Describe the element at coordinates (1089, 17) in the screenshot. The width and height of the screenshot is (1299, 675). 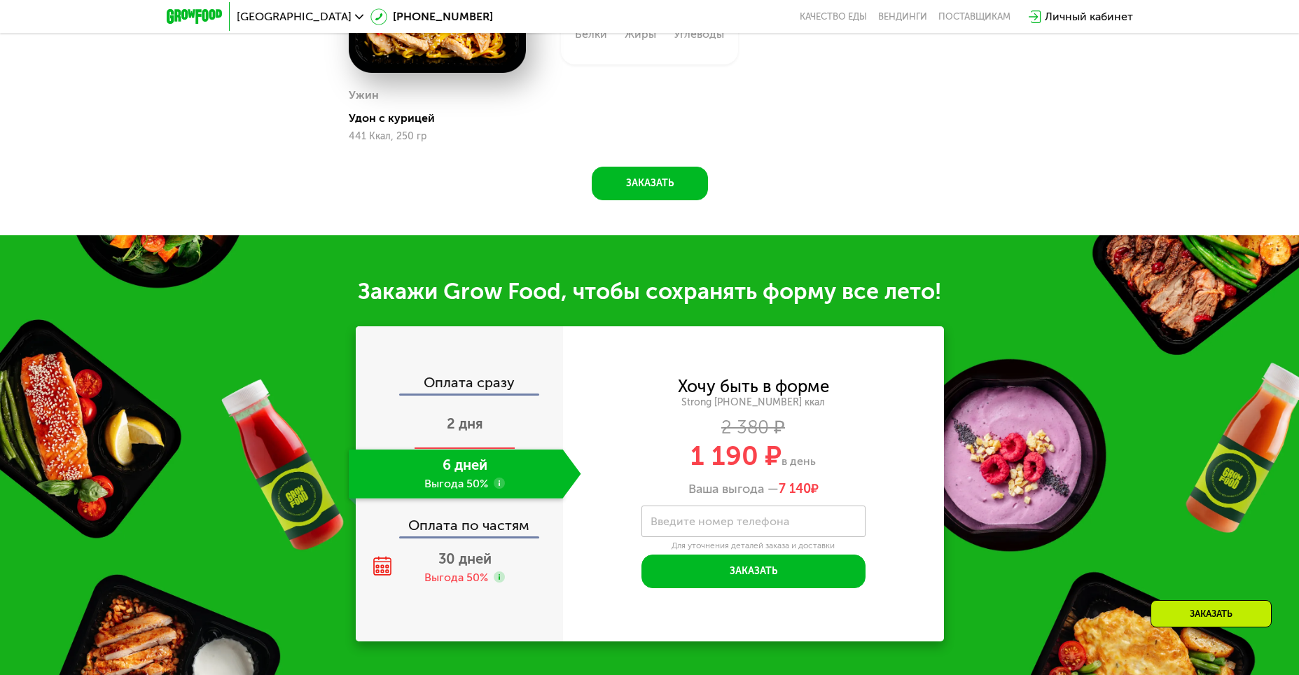
I see `div: Личный кабинет` at that location.